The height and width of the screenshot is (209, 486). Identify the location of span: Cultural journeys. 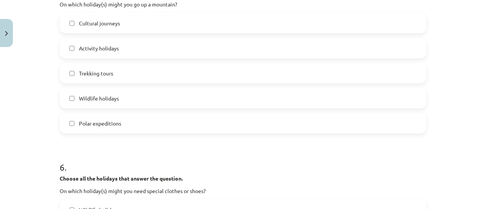
(100, 23).